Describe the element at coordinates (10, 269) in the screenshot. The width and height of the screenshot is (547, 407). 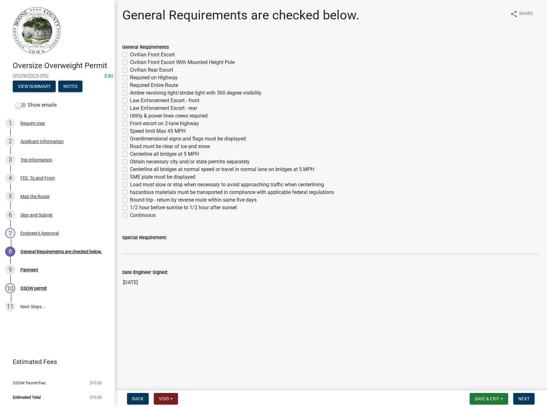
I see `div: 9` at that location.